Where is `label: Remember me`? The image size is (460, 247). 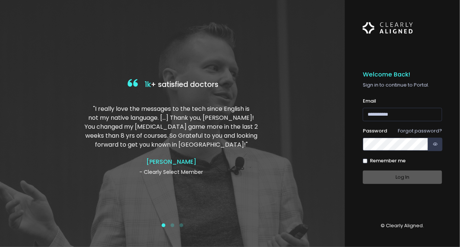 label: Remember me is located at coordinates (388, 161).